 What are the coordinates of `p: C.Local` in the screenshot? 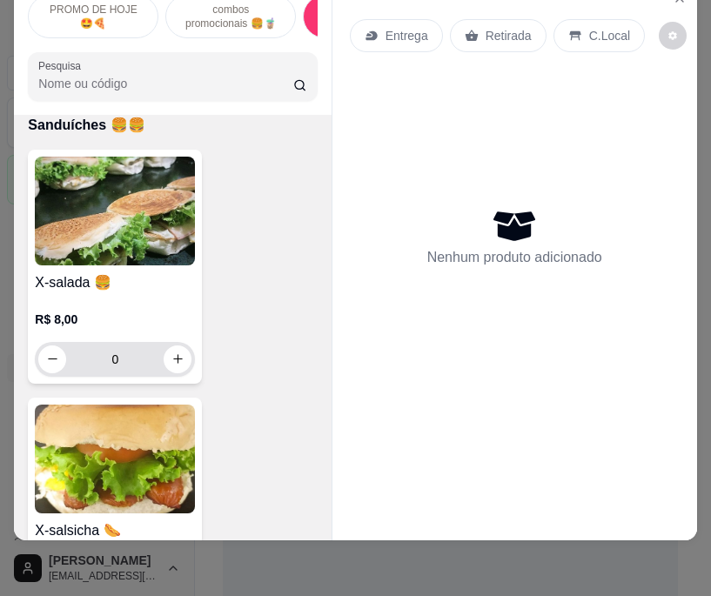 It's located at (609, 36).